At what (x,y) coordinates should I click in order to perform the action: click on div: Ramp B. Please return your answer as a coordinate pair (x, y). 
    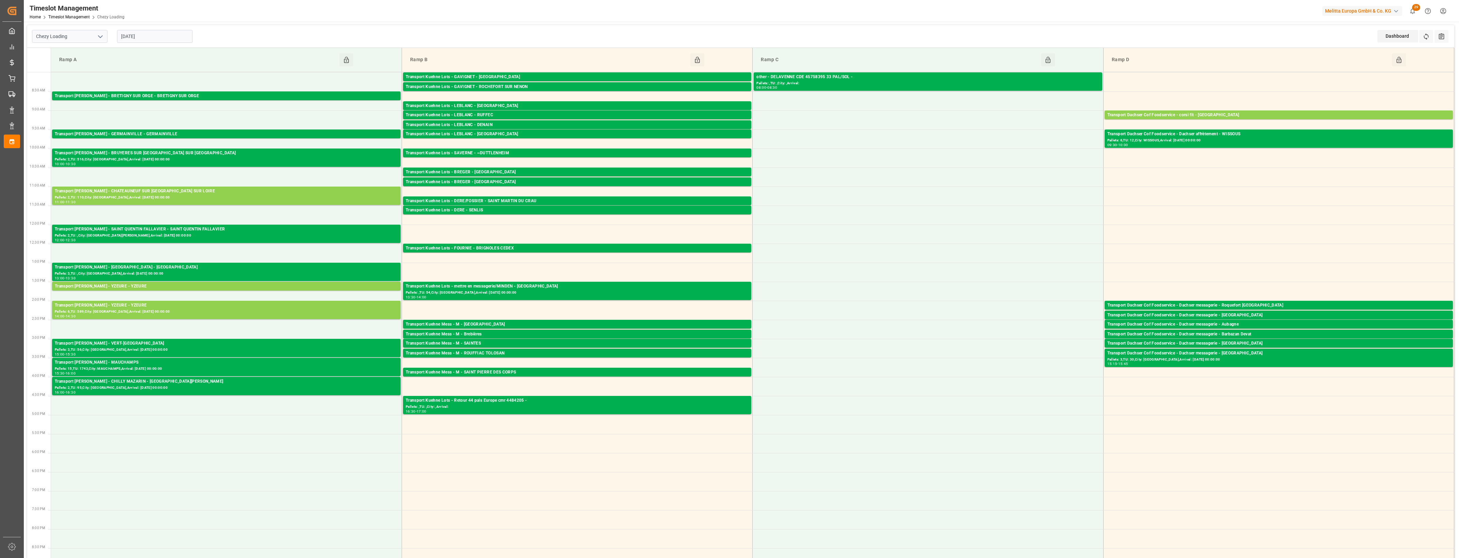
    Looking at the image, I should click on (549, 60).